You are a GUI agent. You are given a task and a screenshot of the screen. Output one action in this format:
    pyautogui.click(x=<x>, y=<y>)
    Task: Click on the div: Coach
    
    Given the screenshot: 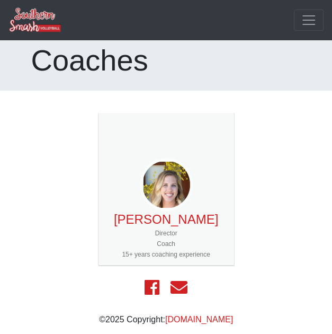 What is the action you would take?
    pyautogui.click(x=166, y=244)
    